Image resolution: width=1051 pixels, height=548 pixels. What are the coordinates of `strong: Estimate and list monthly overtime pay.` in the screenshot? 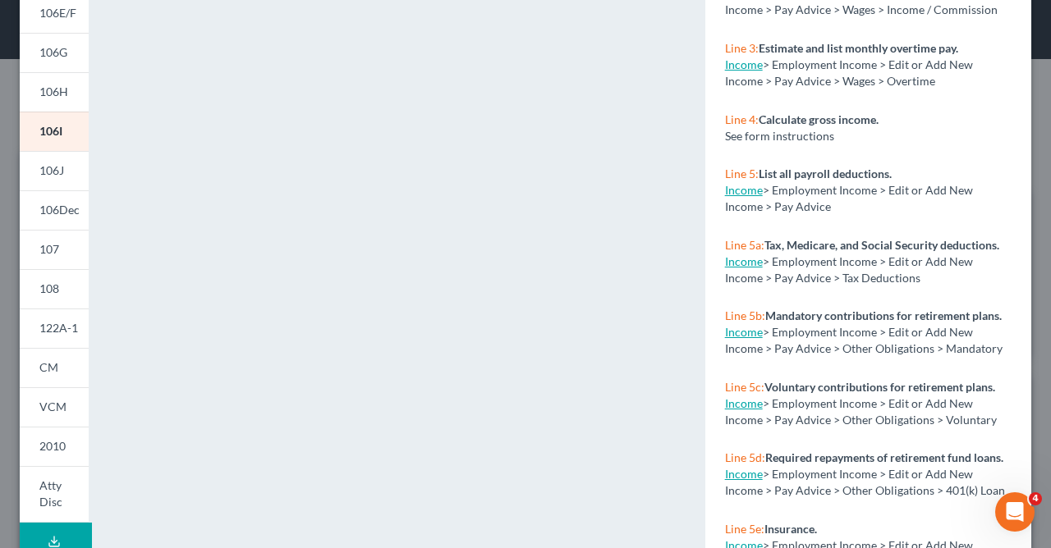 It's located at (858, 48).